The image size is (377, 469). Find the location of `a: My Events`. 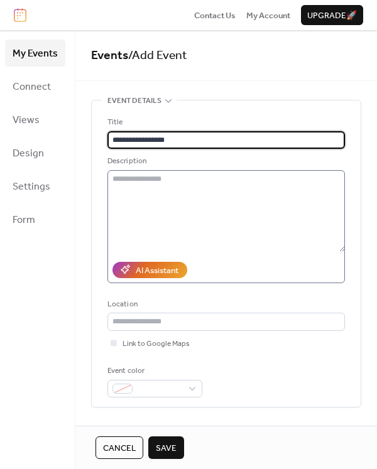

a: My Events is located at coordinates (35, 53).